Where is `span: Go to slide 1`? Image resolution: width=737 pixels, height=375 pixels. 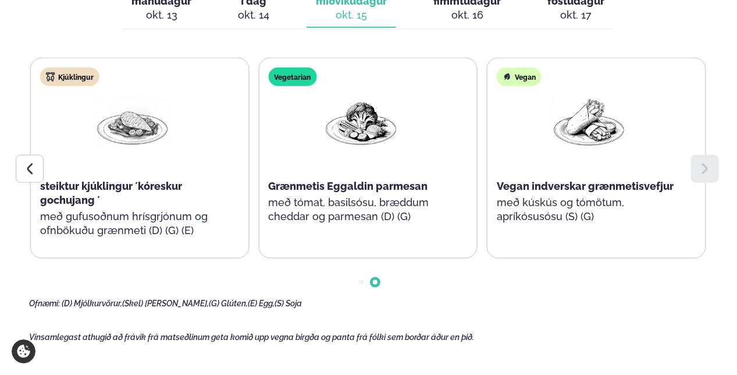
span: Go to slide 1 is located at coordinates (361, 282).